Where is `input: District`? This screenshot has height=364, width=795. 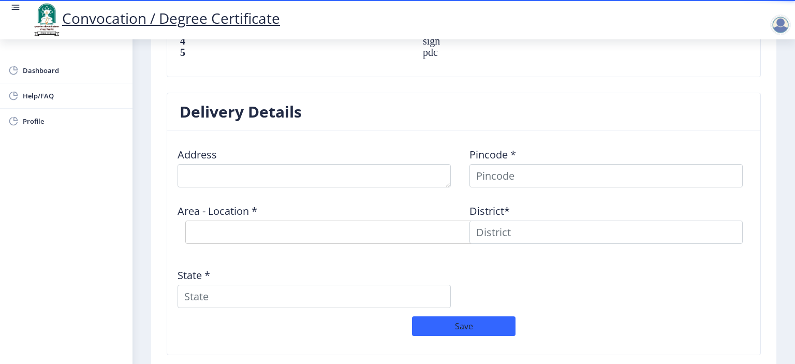 input: District is located at coordinates (606, 232).